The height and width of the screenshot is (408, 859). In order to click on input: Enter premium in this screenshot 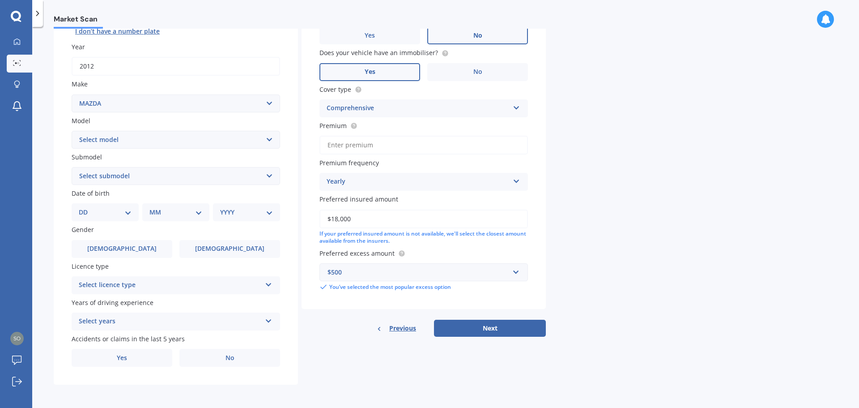, I will do `click(424, 145)`.